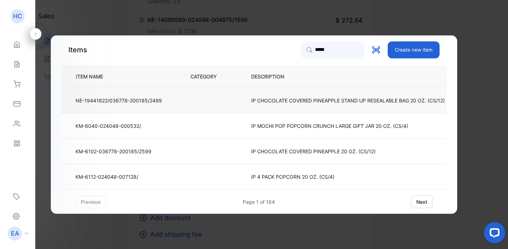  I want to click on button: Open LiveChat chat widget, so click(16, 13).